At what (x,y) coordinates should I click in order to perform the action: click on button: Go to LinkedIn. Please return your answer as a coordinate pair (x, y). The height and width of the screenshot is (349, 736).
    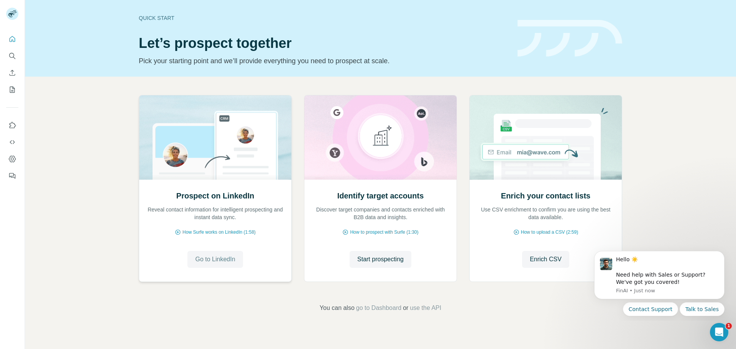
    Looking at the image, I should click on (215, 260).